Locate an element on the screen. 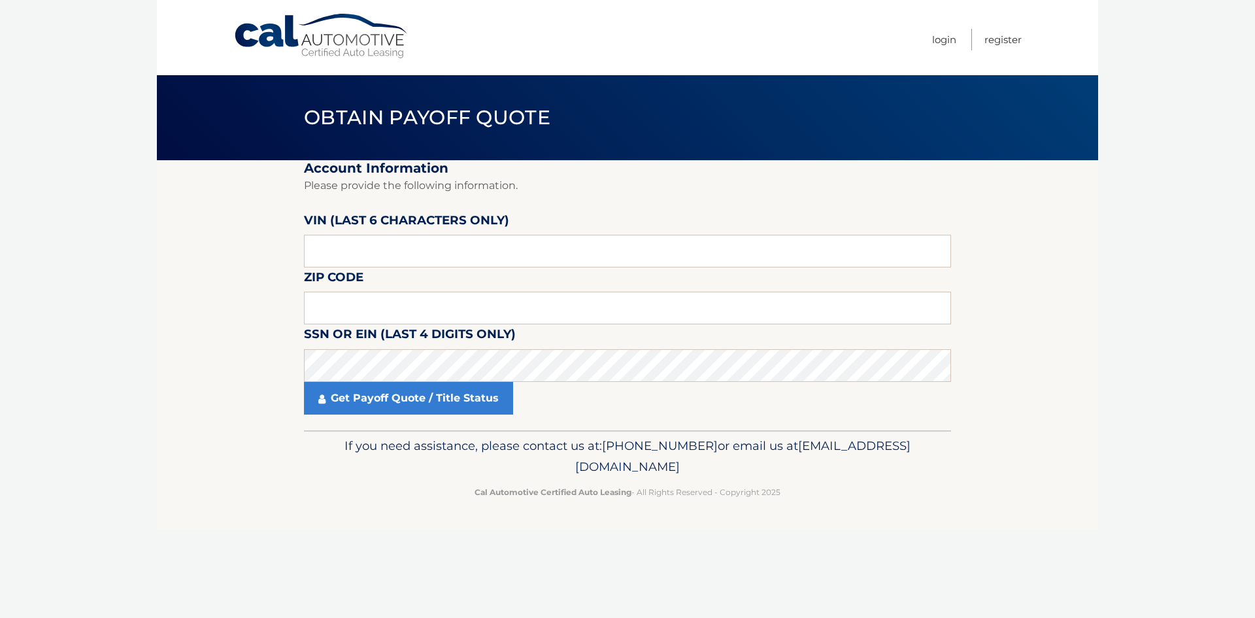 The image size is (1255, 618). a: Get Payoff Quote / Title Status is located at coordinates (409, 398).